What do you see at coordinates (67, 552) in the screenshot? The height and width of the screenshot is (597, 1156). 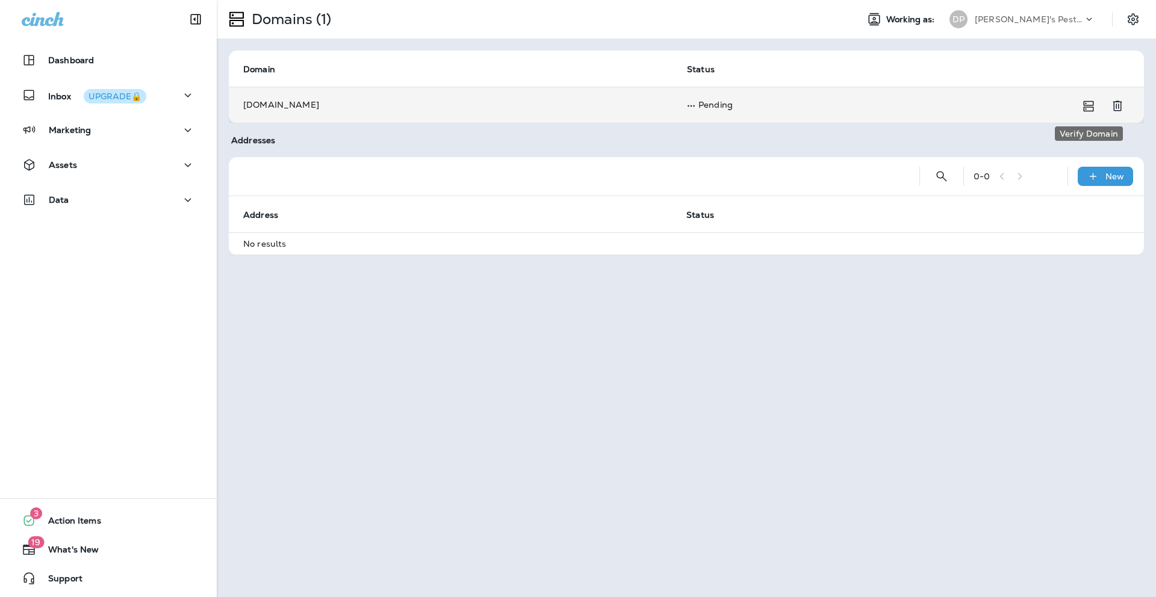 I see `span: What's New` at bounding box center [67, 552].